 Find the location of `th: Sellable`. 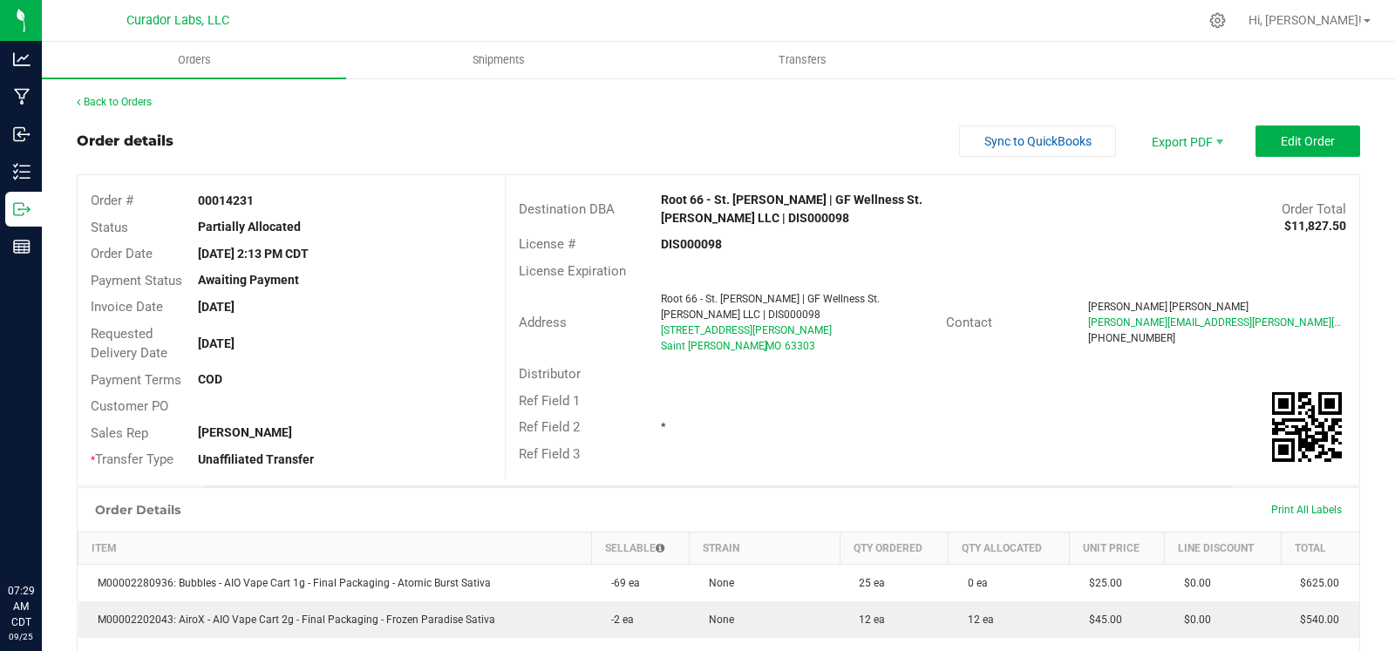

th: Sellable is located at coordinates (641, 548).